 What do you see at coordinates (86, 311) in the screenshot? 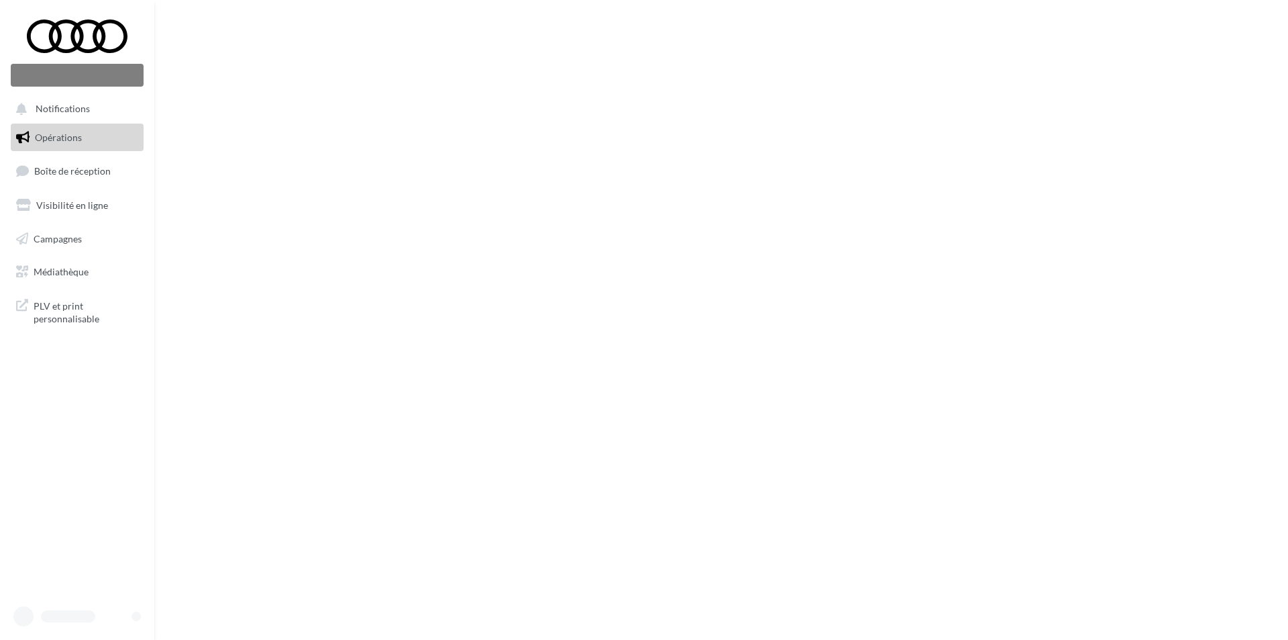
I see `span: PLV et print personnalisable` at bounding box center [86, 311].